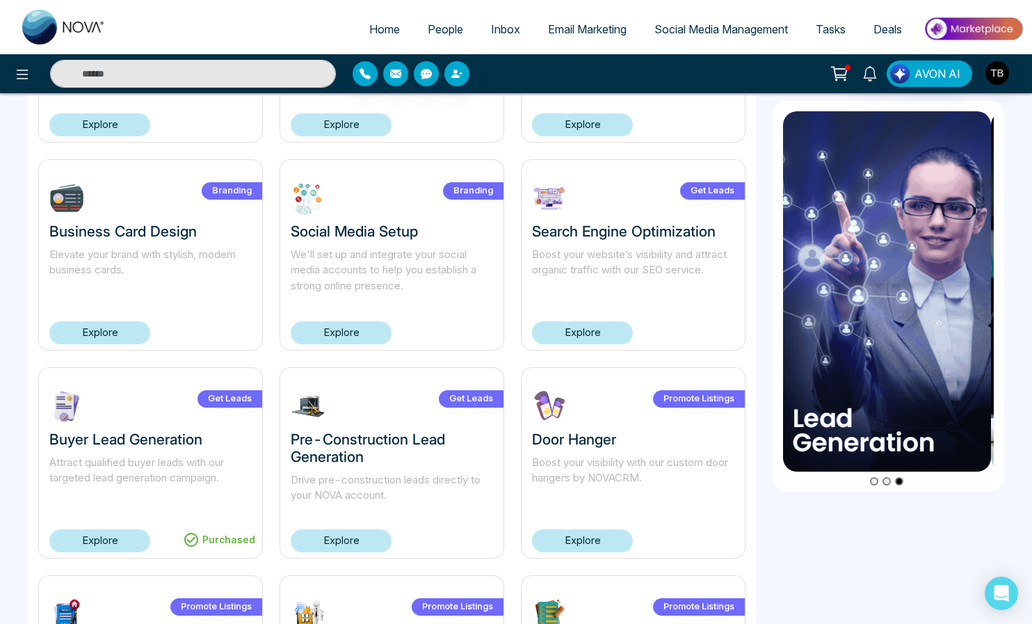 The width and height of the screenshot is (1032, 624). Describe the element at coordinates (506, 29) in the screenshot. I see `a: Inbox` at that location.